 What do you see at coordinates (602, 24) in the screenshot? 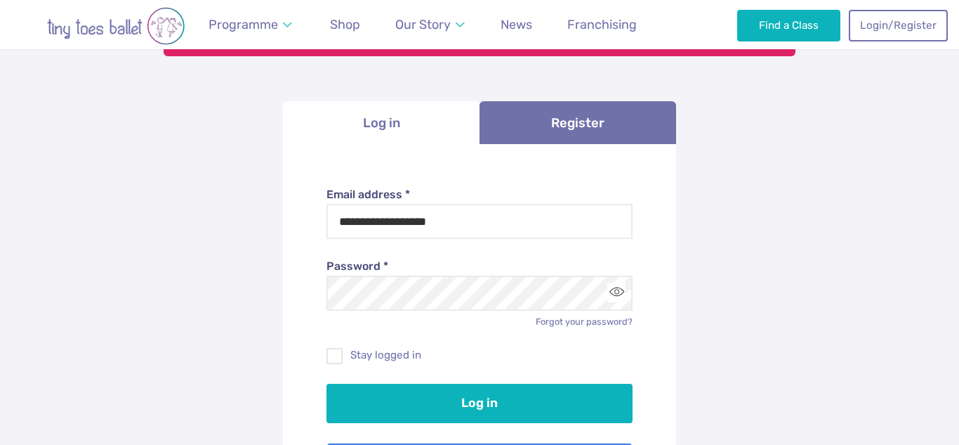
I see `span: Franchising` at bounding box center [602, 24].